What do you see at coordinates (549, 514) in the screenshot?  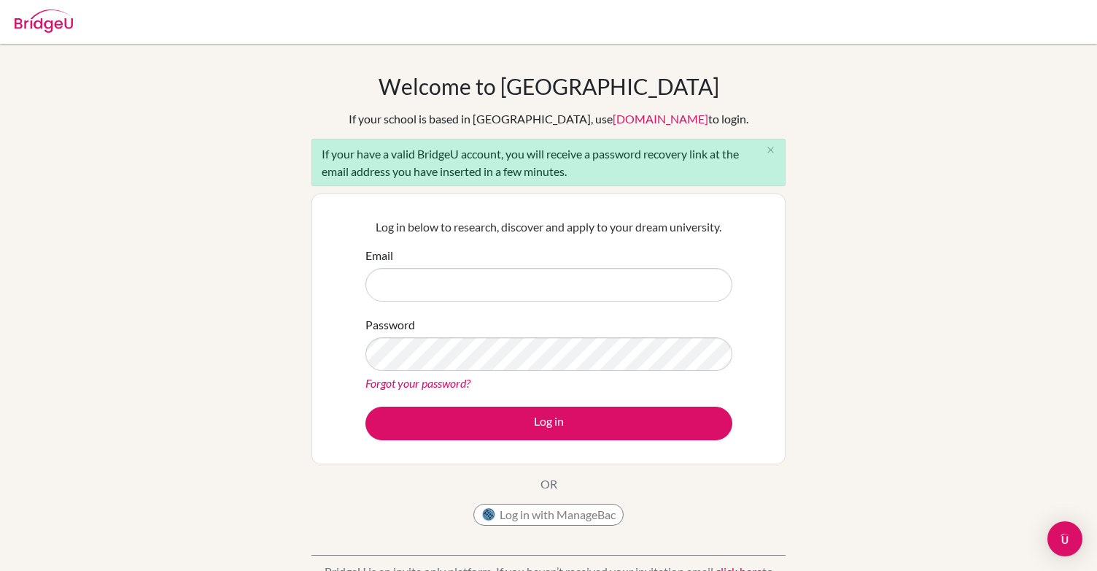 I see `button: Log in with ManageBac` at bounding box center [549, 514].